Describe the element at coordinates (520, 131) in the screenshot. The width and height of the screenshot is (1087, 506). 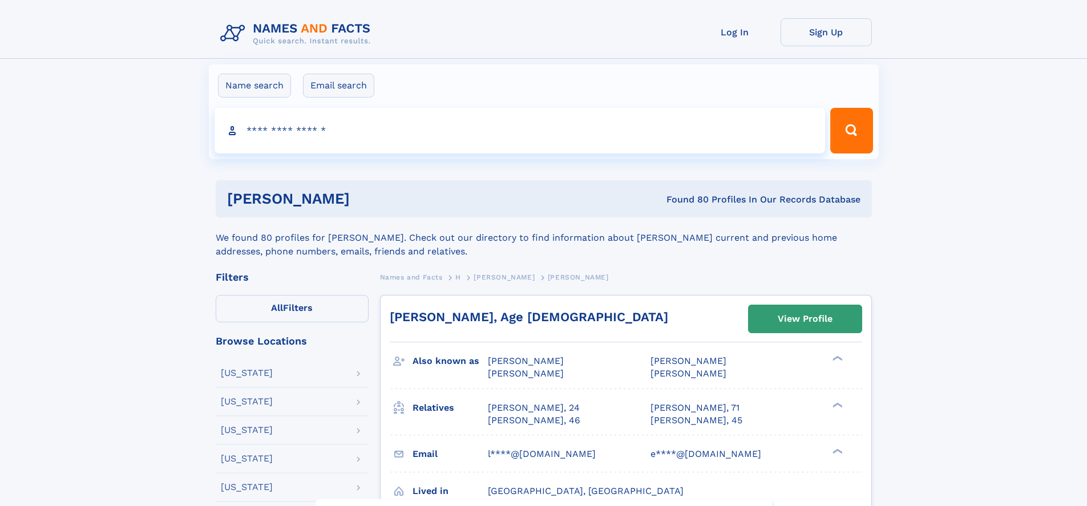
I see `input: search input` at that location.